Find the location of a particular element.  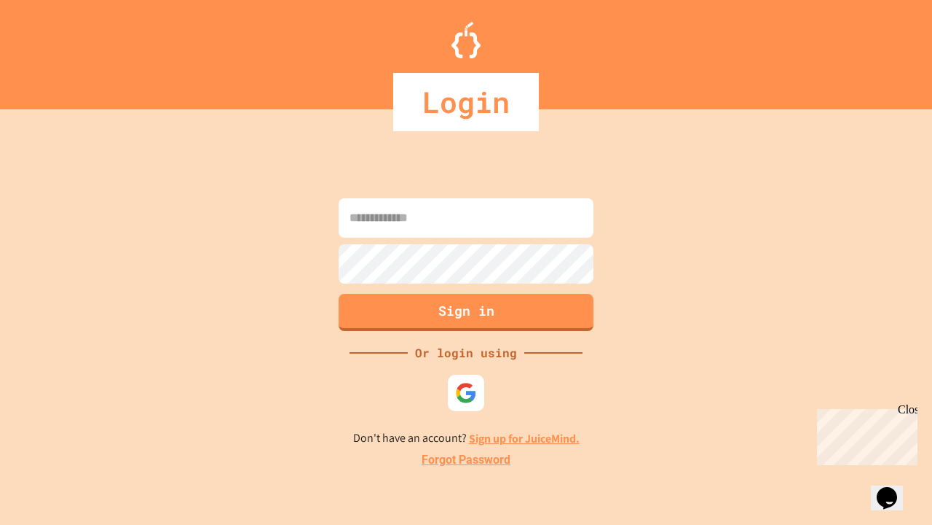

a: Sign up for JuiceMind. is located at coordinates (525, 438).